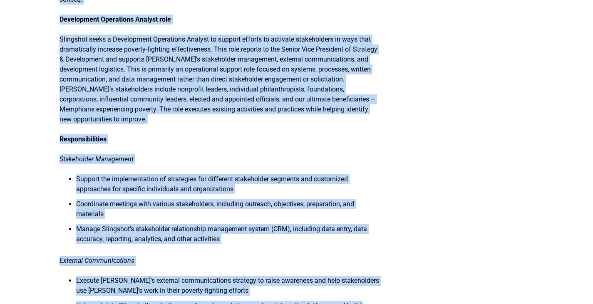 This screenshot has height=304, width=593. Describe the element at coordinates (228, 187) in the screenshot. I see `li: Support the implementation of strategies for different stakeholder segments and customized approa...` at that location.